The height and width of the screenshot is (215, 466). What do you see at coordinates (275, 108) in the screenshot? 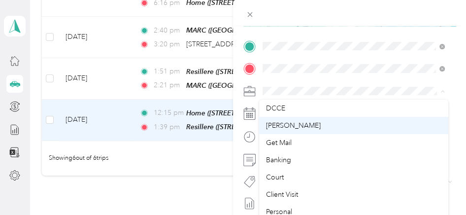
I see `span: DCCE` at bounding box center [275, 108].